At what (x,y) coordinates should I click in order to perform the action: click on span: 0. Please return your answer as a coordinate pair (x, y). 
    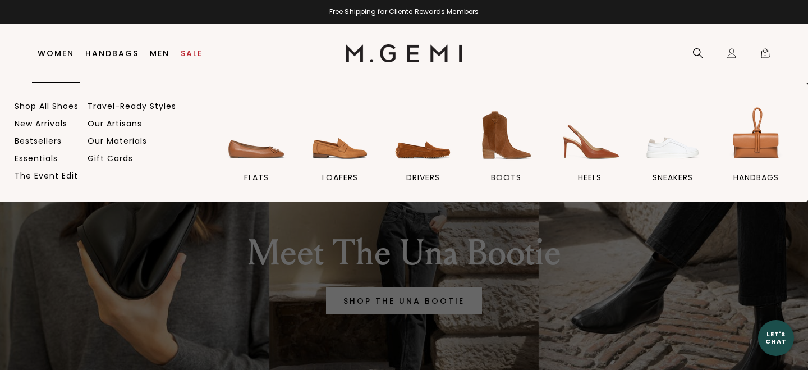
    Looking at the image, I should click on (765, 56).